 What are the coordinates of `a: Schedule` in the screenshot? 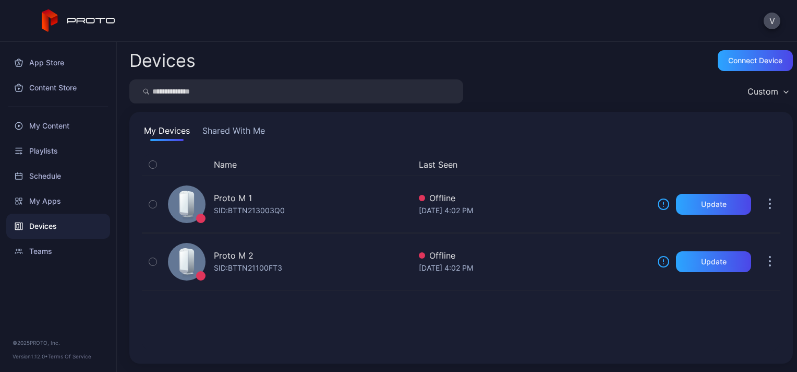 It's located at (58, 176).